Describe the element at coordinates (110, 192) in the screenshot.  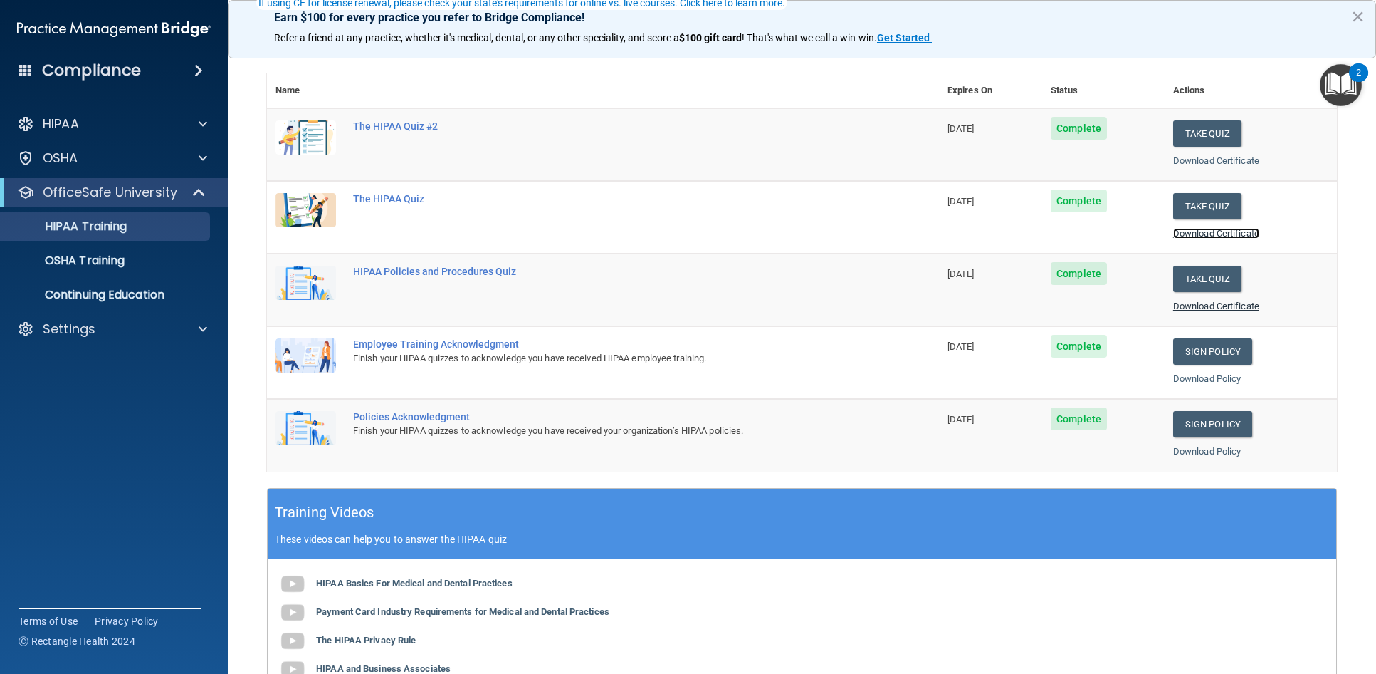
I see `p: OfficeSafe University` at that location.